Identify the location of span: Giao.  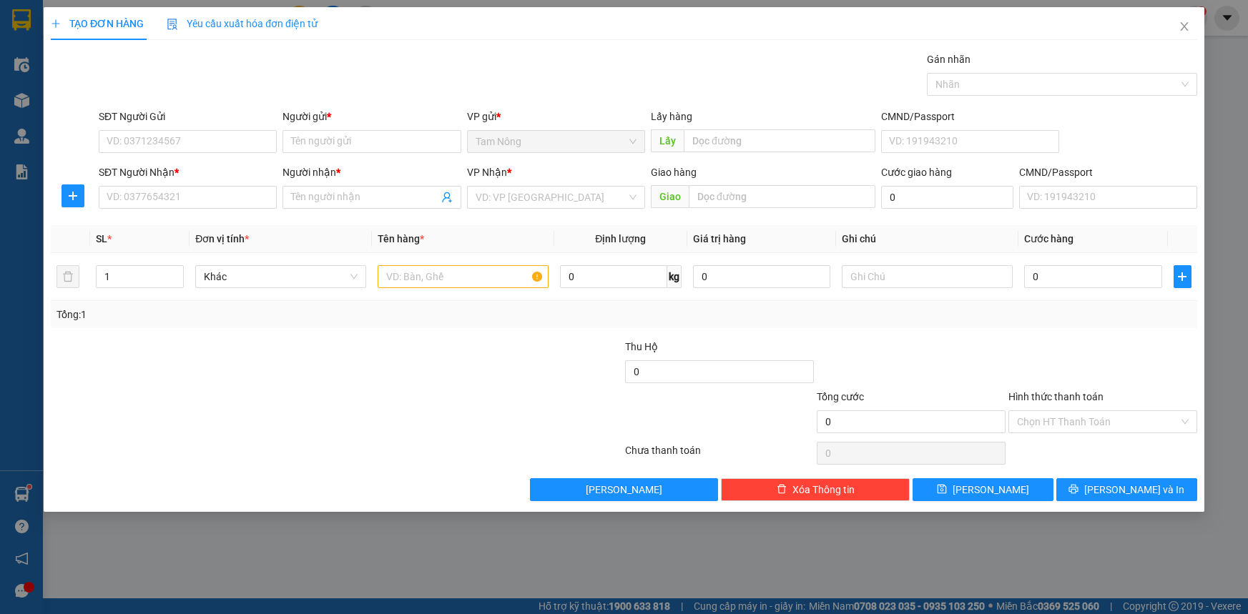
(669, 197).